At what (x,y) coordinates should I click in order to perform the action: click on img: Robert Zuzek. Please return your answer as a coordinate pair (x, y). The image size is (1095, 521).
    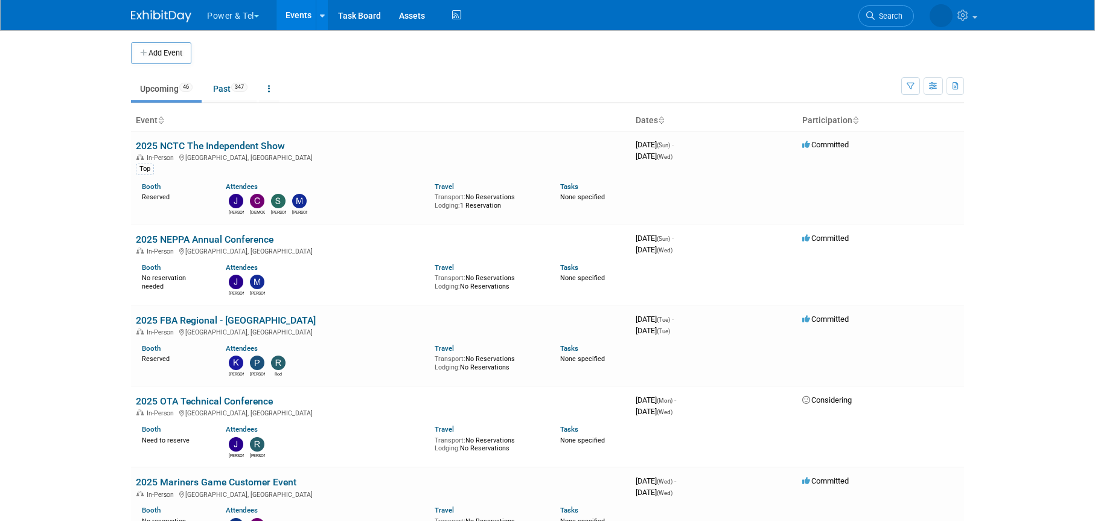
    Looking at the image, I should click on (257, 444).